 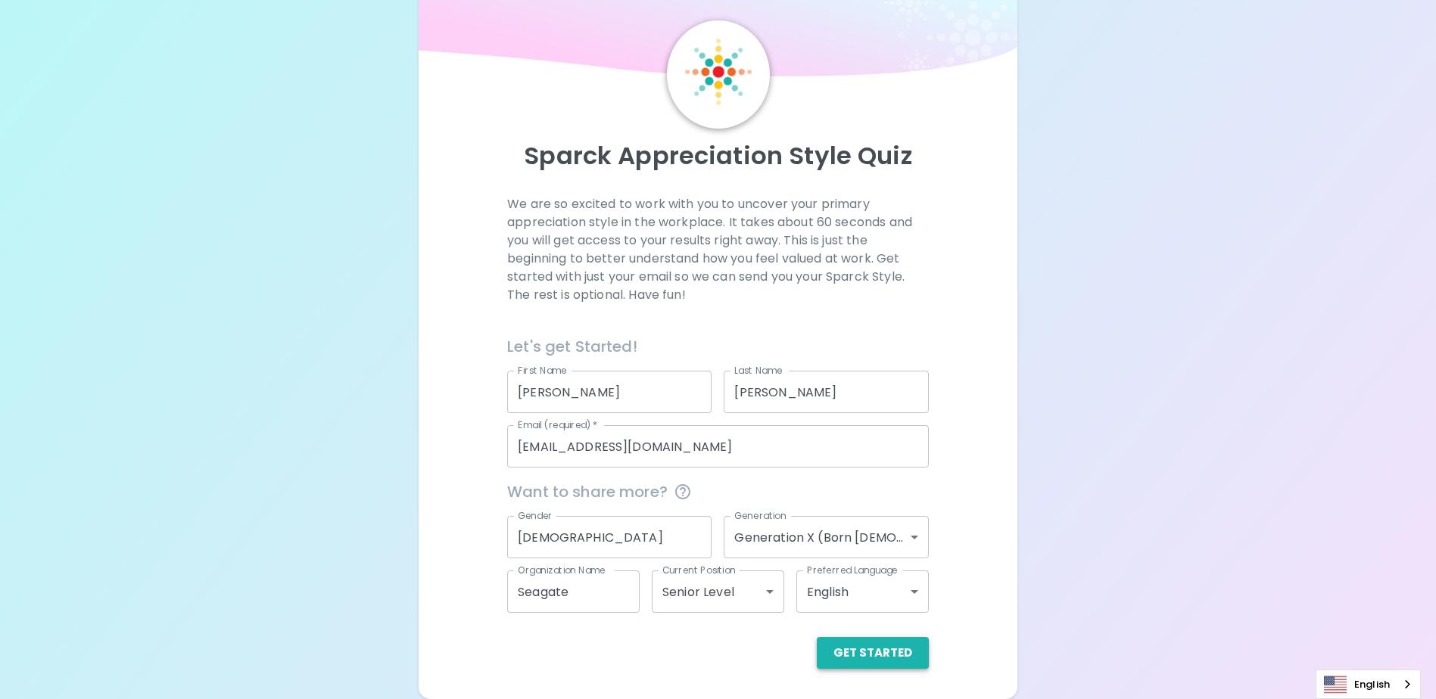 What do you see at coordinates (683, 492) in the screenshot?
I see `svg: This information is completely confidential and only used for aggregated appreciation studies at ...` at bounding box center [683, 492].